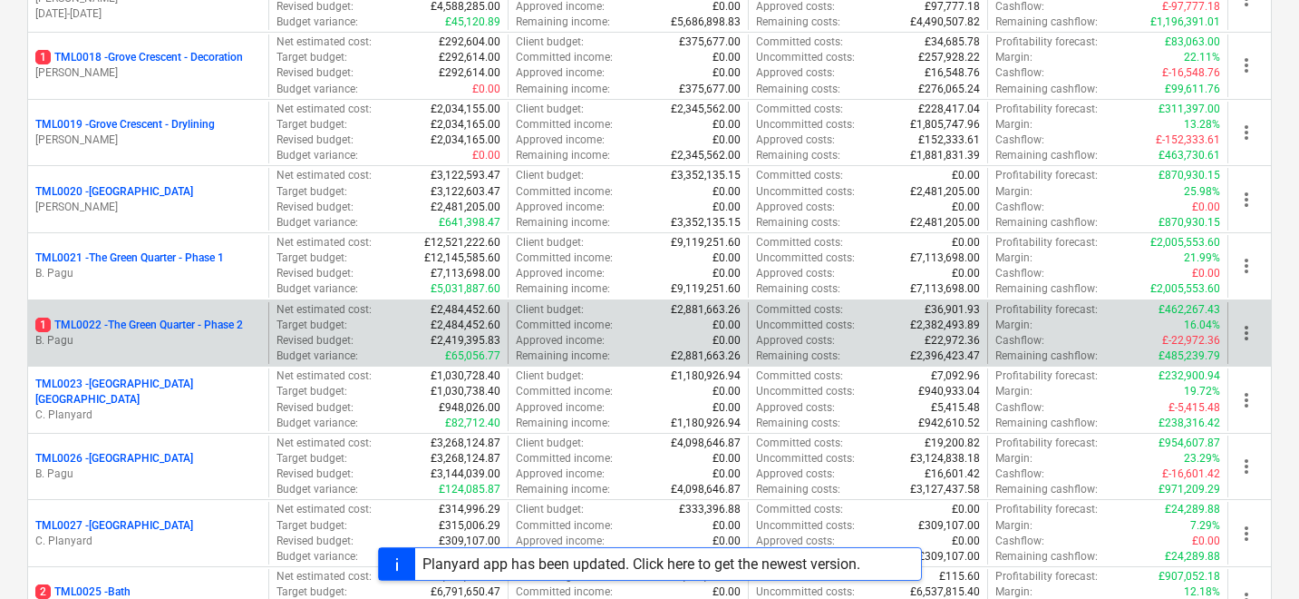 This screenshot has width=1299, height=599. I want to click on p: £315,006.29, so click(470, 525).